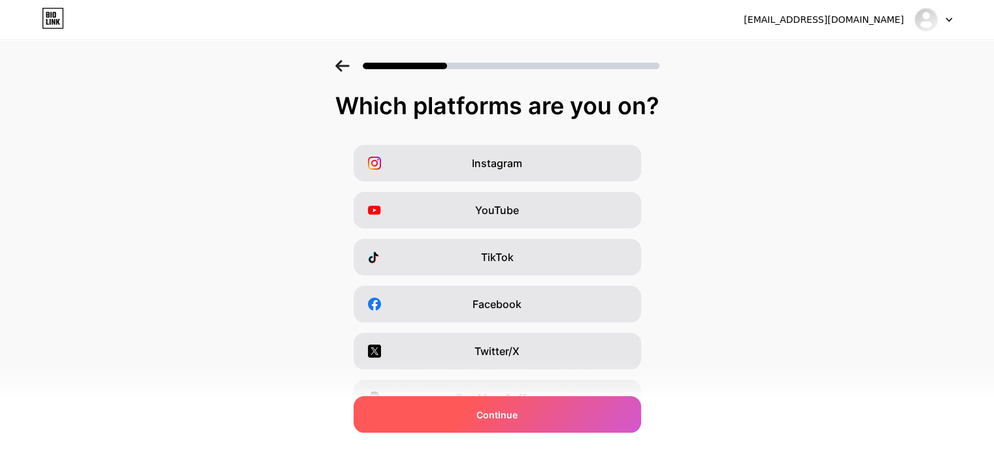  What do you see at coordinates (926, 20) in the screenshot?
I see `img: sachin` at bounding box center [926, 20].